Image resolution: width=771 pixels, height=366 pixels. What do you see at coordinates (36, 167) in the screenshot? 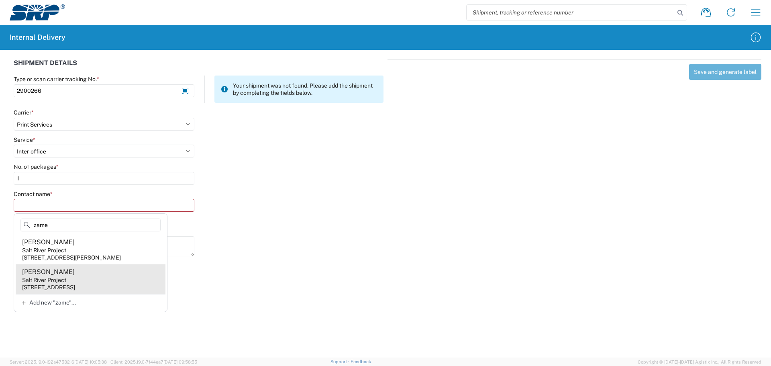
I see `label: No. of packages` at bounding box center [36, 167].